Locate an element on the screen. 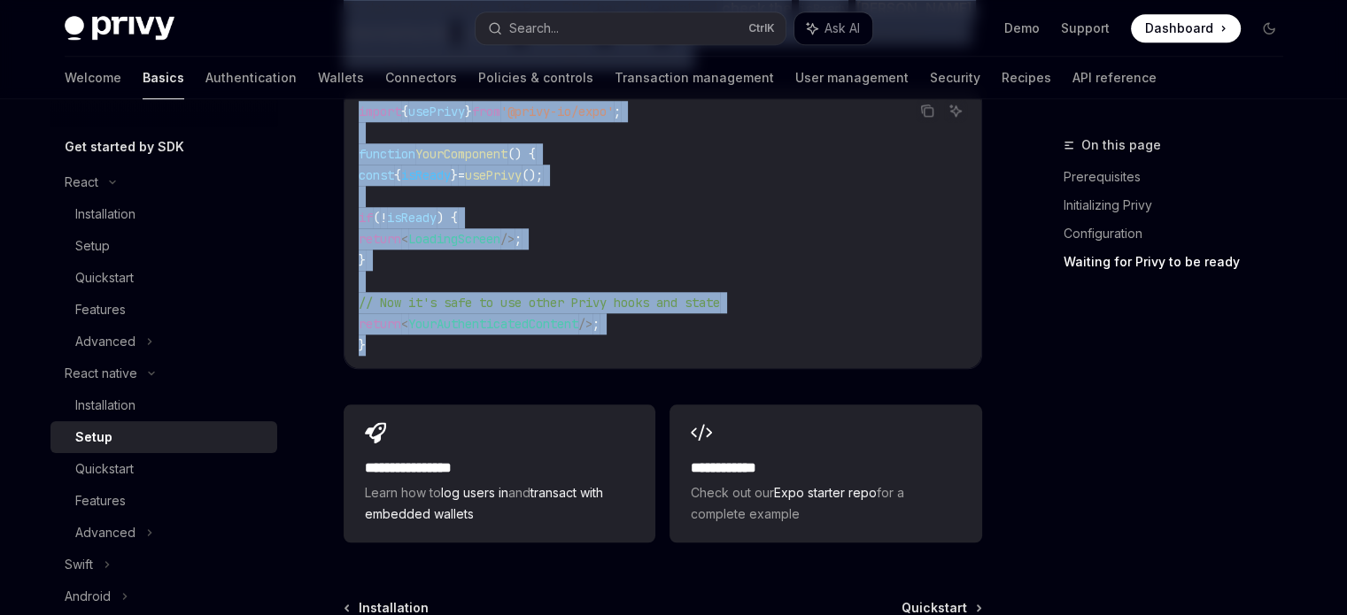  span: if is located at coordinates (366, 218).